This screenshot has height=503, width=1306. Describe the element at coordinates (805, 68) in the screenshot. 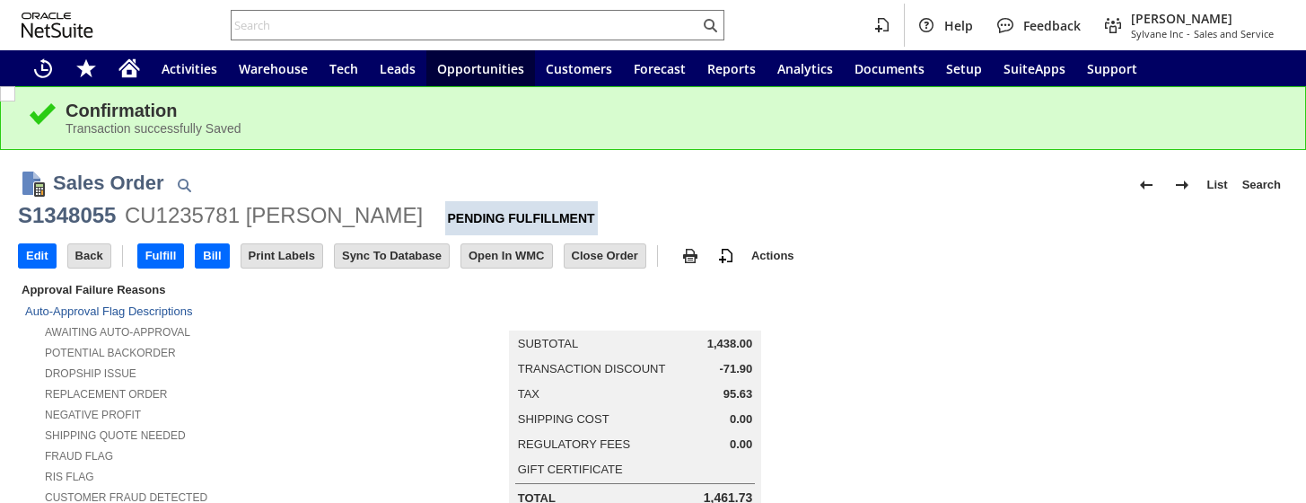

I see `span: Analytics` at that location.